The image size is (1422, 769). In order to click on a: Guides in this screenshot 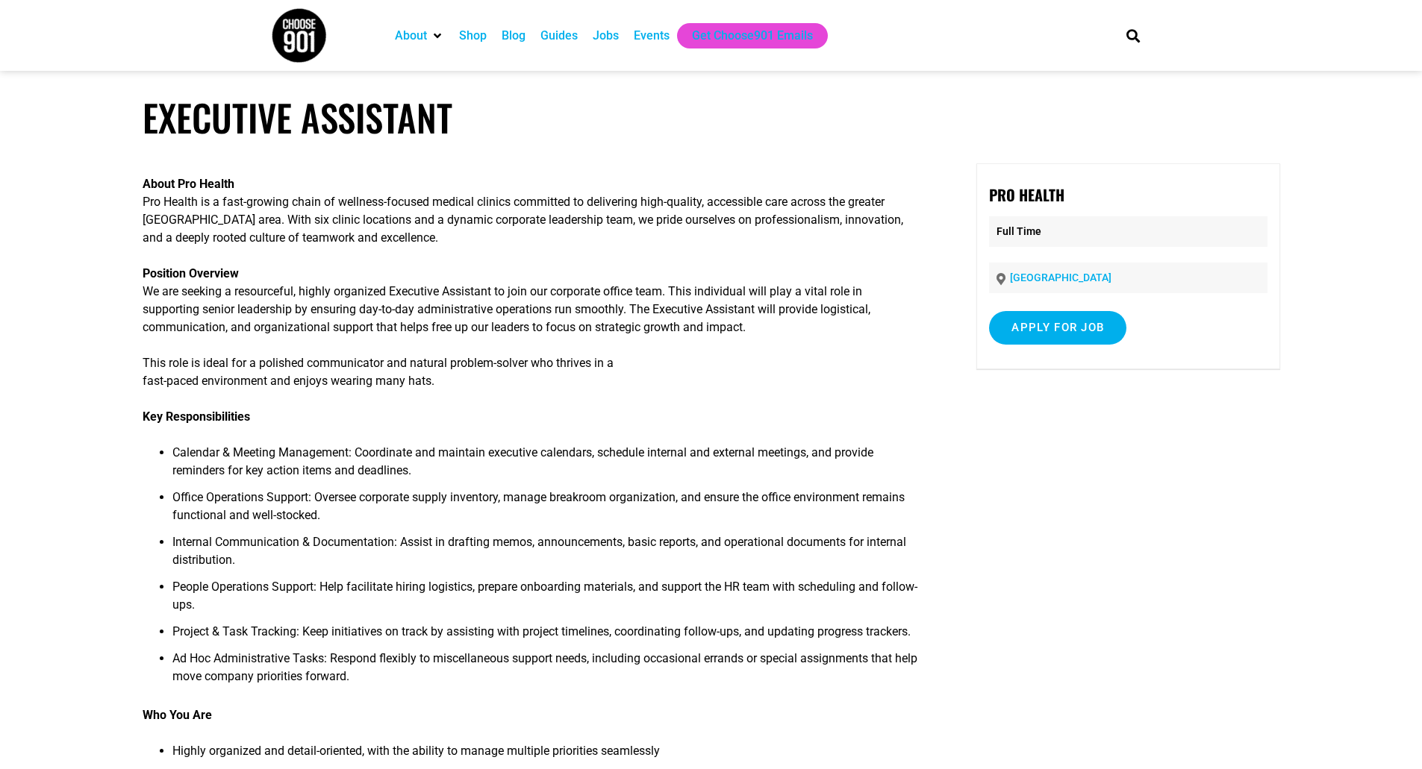, I will do `click(559, 36)`.